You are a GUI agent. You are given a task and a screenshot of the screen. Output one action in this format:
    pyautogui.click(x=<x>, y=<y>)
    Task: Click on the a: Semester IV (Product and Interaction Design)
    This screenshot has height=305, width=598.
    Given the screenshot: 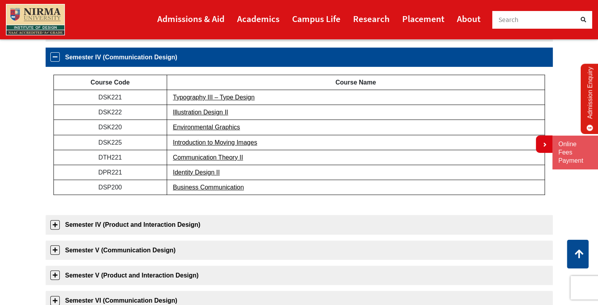 What is the action you would take?
    pyautogui.click(x=299, y=224)
    